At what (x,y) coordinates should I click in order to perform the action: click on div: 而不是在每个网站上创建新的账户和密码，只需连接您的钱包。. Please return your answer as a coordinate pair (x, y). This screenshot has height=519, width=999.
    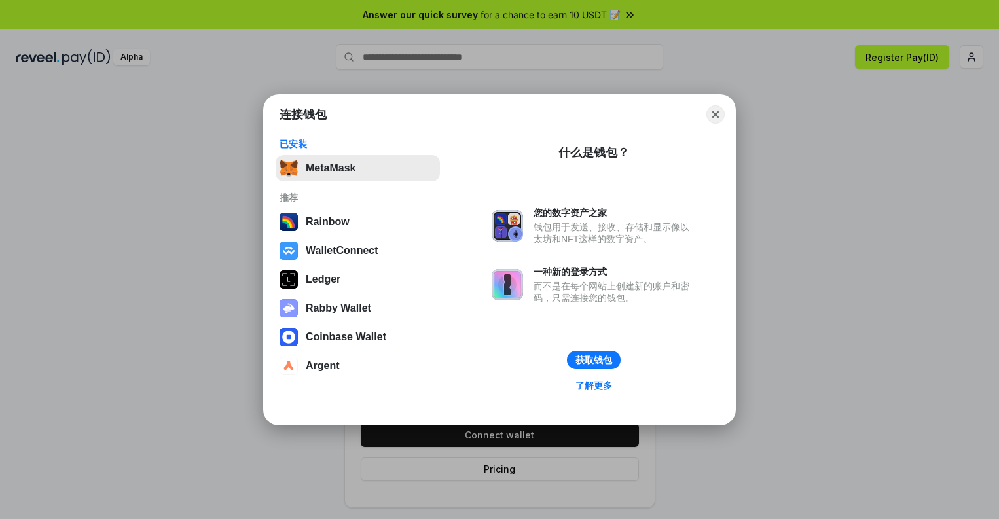
    Looking at the image, I should click on (615, 292).